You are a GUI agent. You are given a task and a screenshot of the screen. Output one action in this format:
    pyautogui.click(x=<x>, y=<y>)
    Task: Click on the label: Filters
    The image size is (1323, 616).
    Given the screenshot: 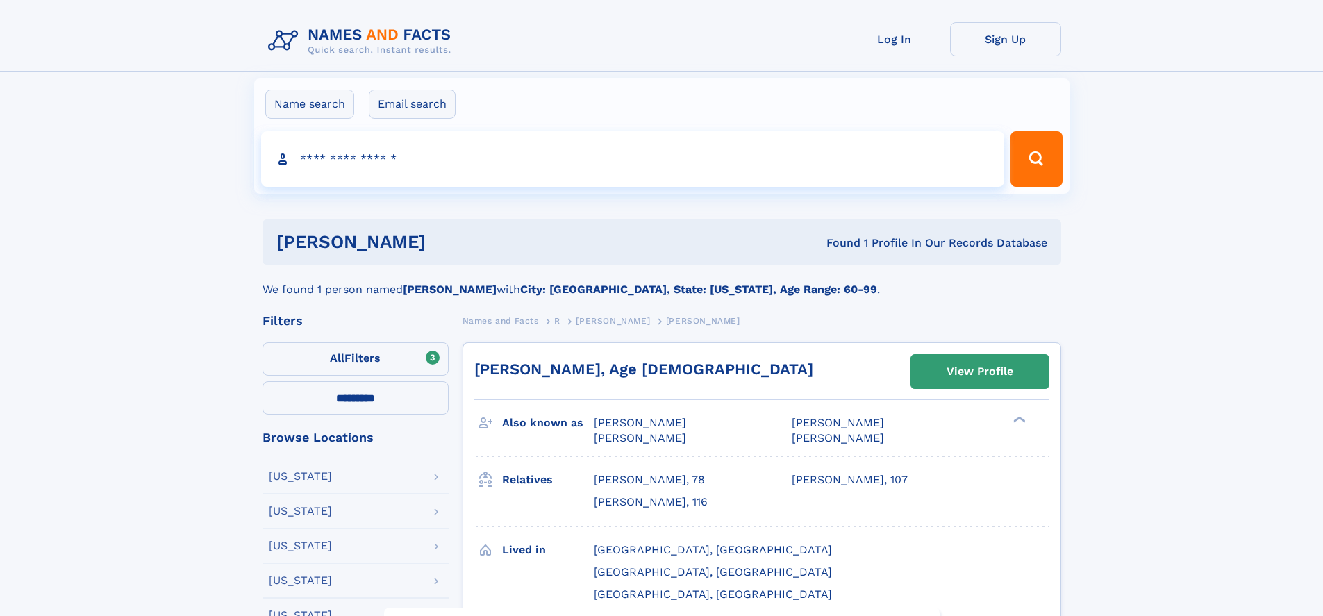 What is the action you would take?
    pyautogui.click(x=356, y=359)
    